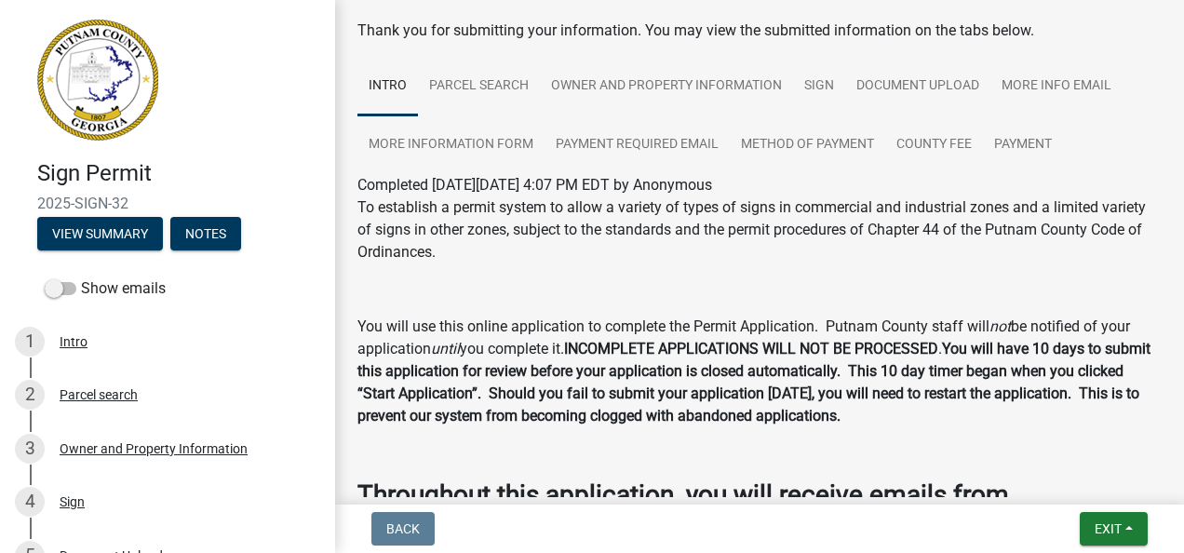 The image size is (1184, 553). What do you see at coordinates (1108, 529) in the screenshot?
I see `span: Exit` at bounding box center [1108, 529].